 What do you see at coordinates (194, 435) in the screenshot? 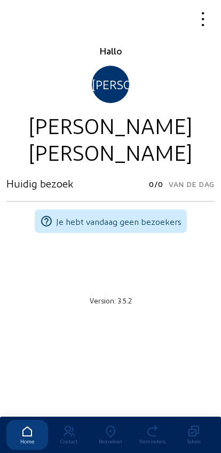
I see `a: Taken` at bounding box center [194, 435].